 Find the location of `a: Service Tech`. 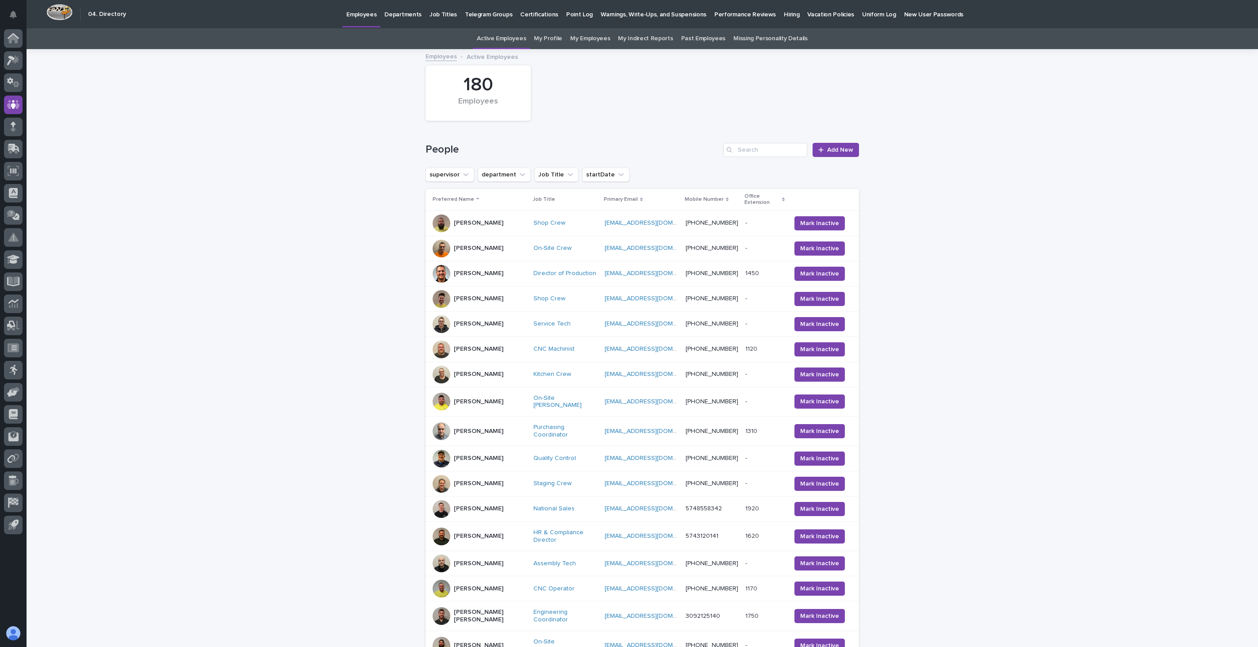

a: Service Tech is located at coordinates (552, 324).